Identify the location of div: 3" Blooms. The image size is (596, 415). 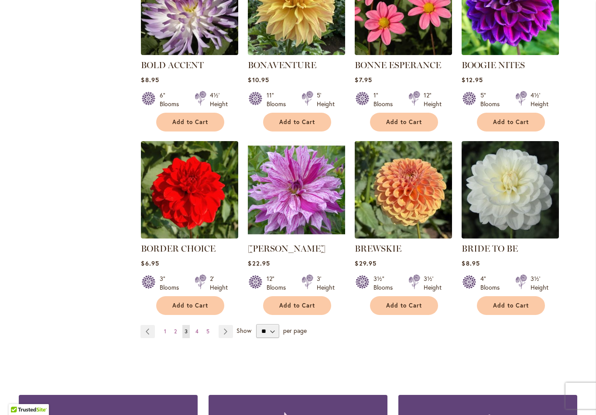
(172, 283).